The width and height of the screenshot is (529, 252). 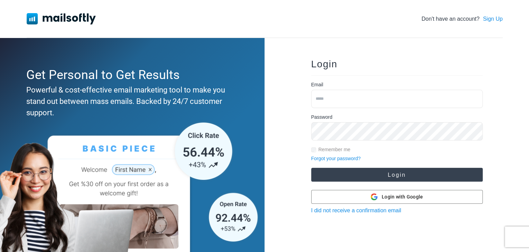 What do you see at coordinates (324, 64) in the screenshot?
I see `span: Login` at bounding box center [324, 64].